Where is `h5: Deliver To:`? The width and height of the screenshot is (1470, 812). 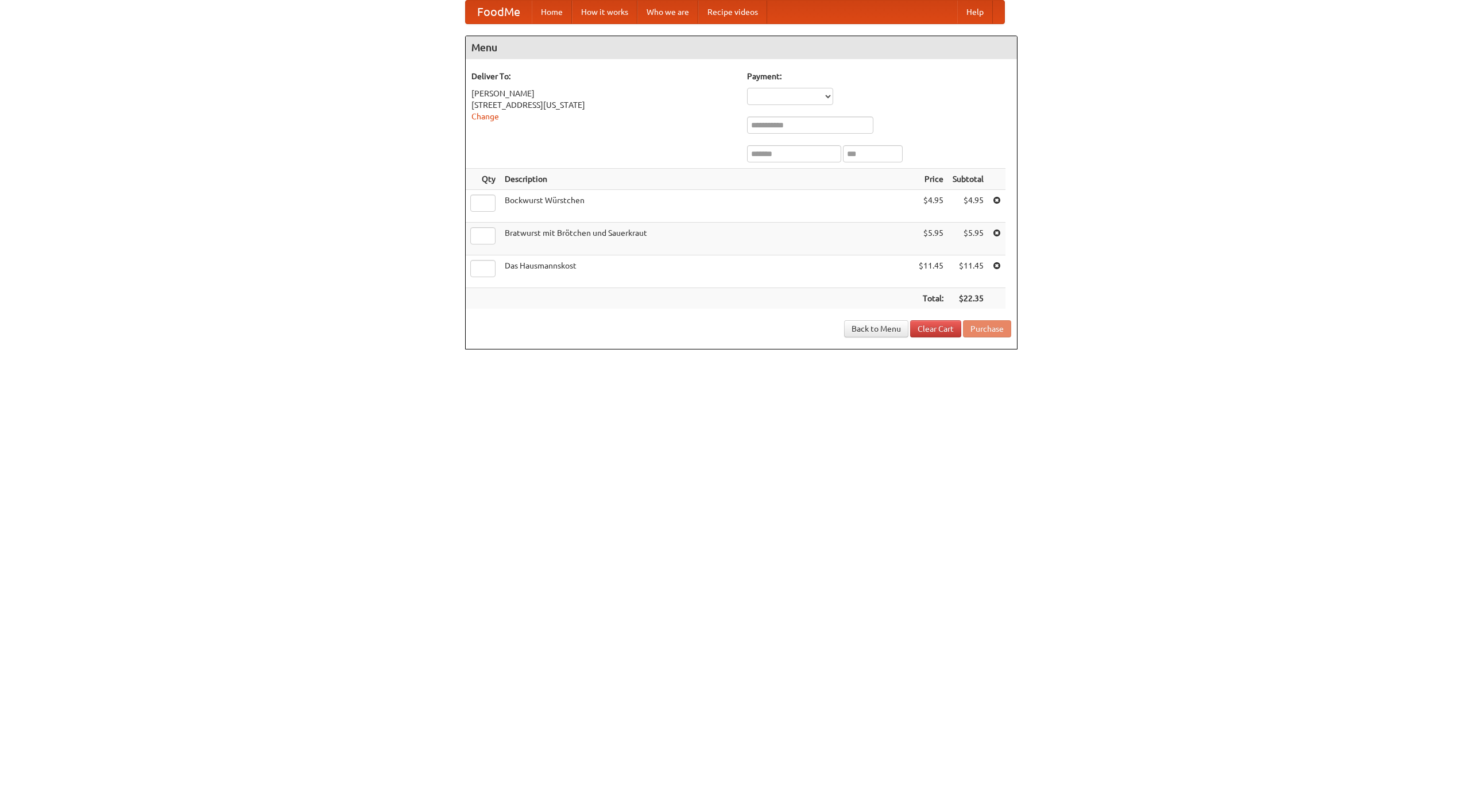
h5: Deliver To: is located at coordinates (604, 77).